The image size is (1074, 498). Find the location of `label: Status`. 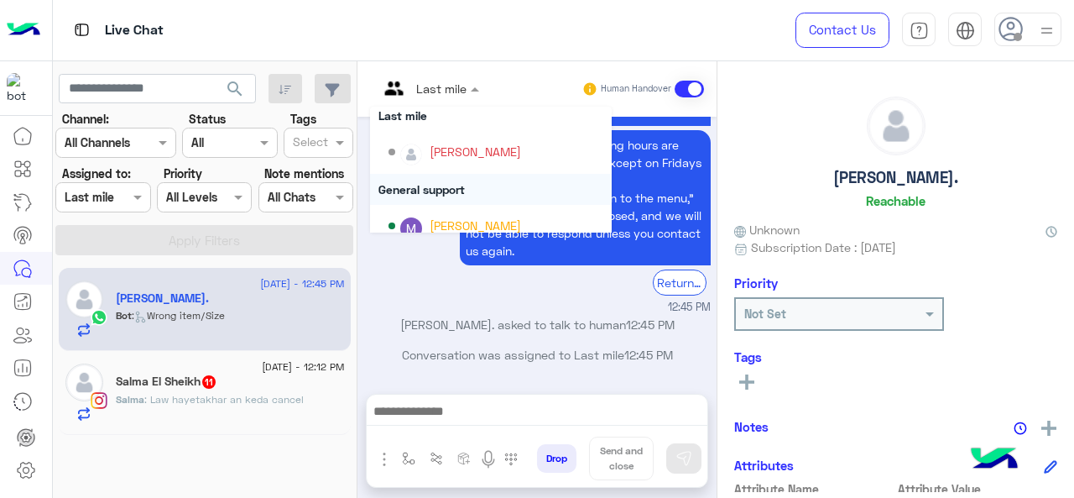

label: Status is located at coordinates (207, 118).